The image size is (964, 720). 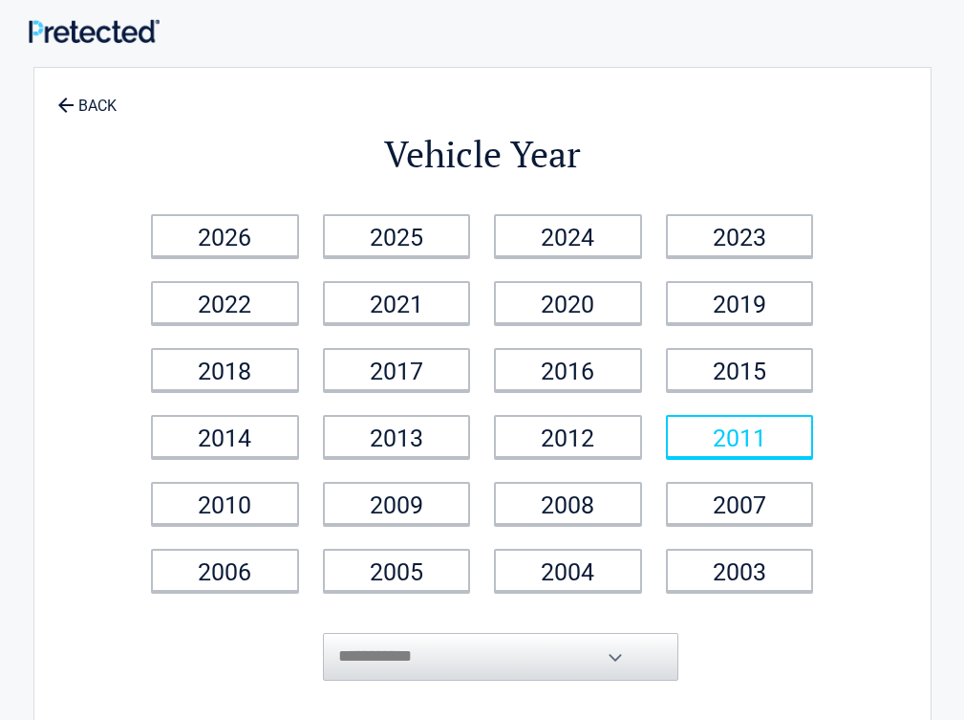 I want to click on a: 2005, so click(x=397, y=570).